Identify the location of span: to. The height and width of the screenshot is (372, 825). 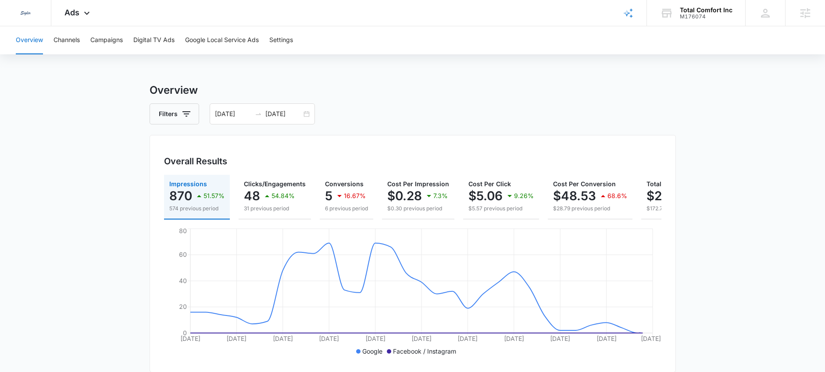
(258, 114).